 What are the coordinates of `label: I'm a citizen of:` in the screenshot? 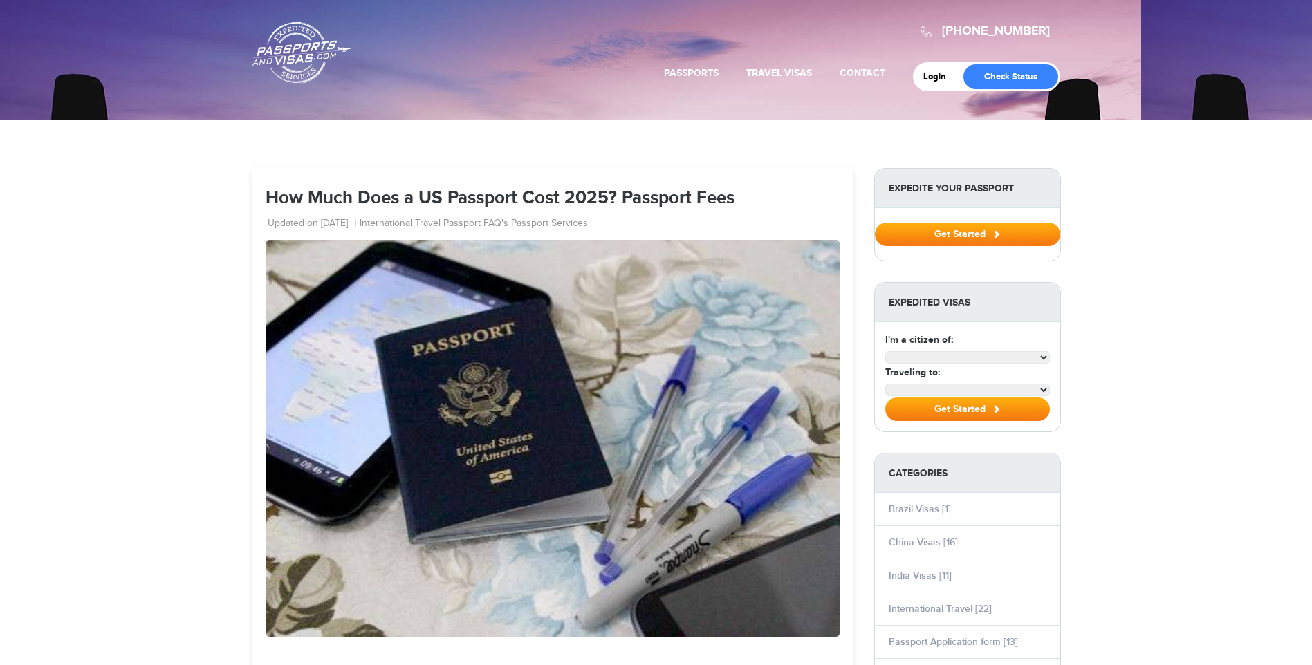 It's located at (919, 339).